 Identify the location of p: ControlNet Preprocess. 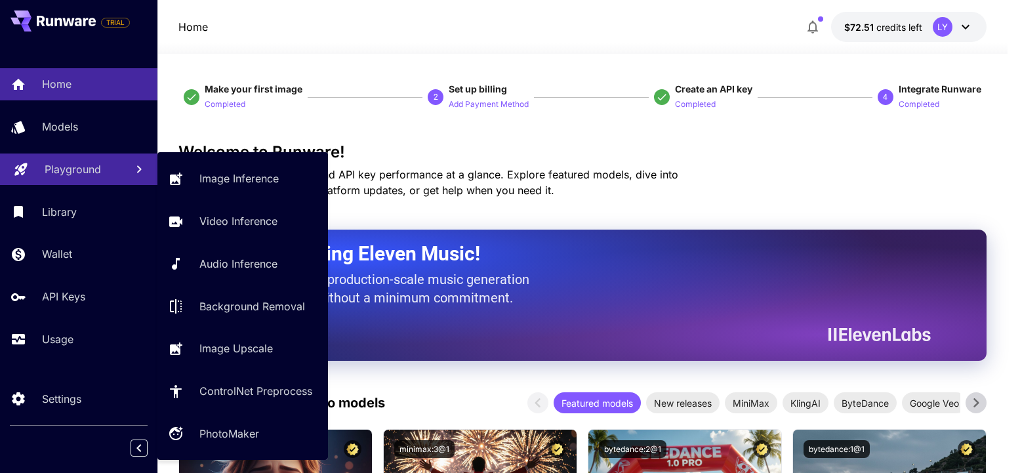
(256, 391).